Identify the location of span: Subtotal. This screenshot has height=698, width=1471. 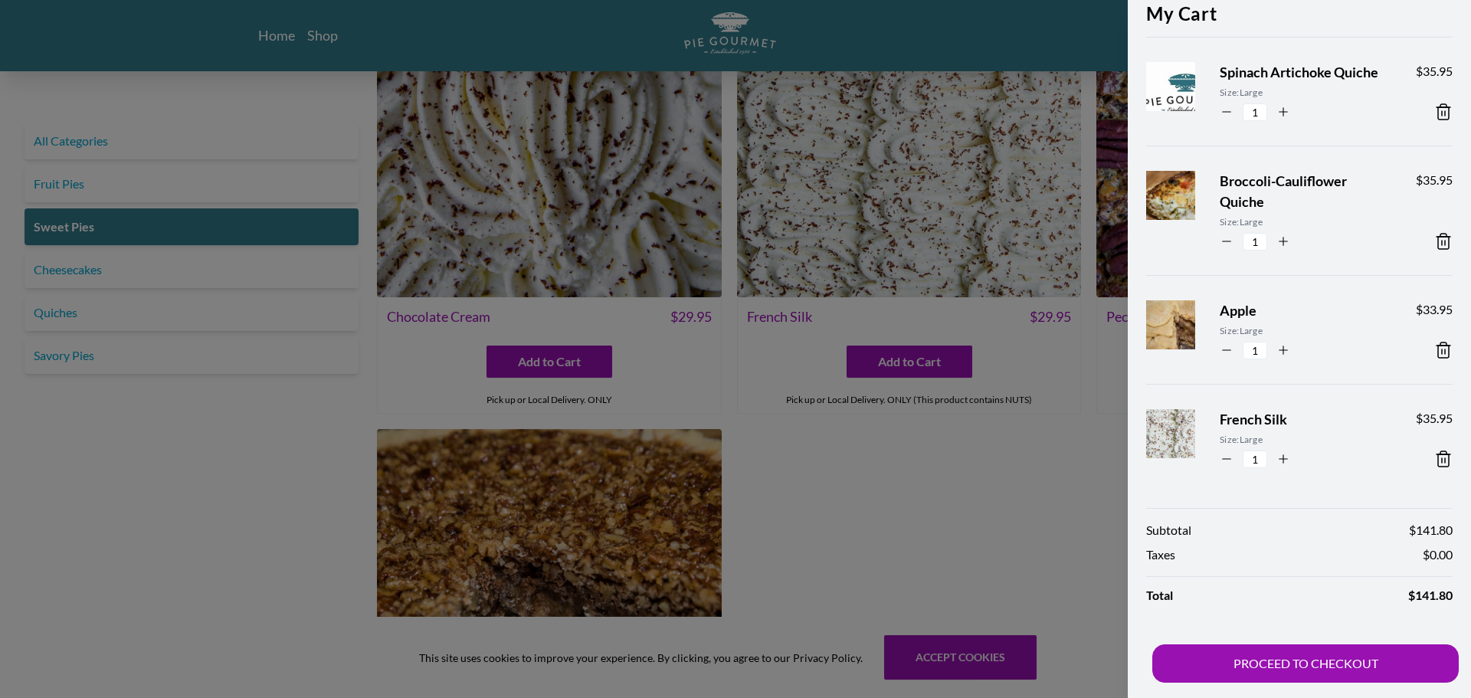
(1169, 530).